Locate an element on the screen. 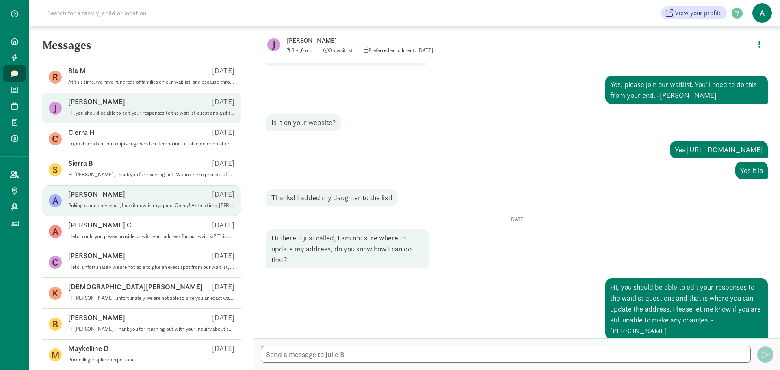 The width and height of the screenshot is (780, 370). p: Maykelline D is located at coordinates (88, 349).